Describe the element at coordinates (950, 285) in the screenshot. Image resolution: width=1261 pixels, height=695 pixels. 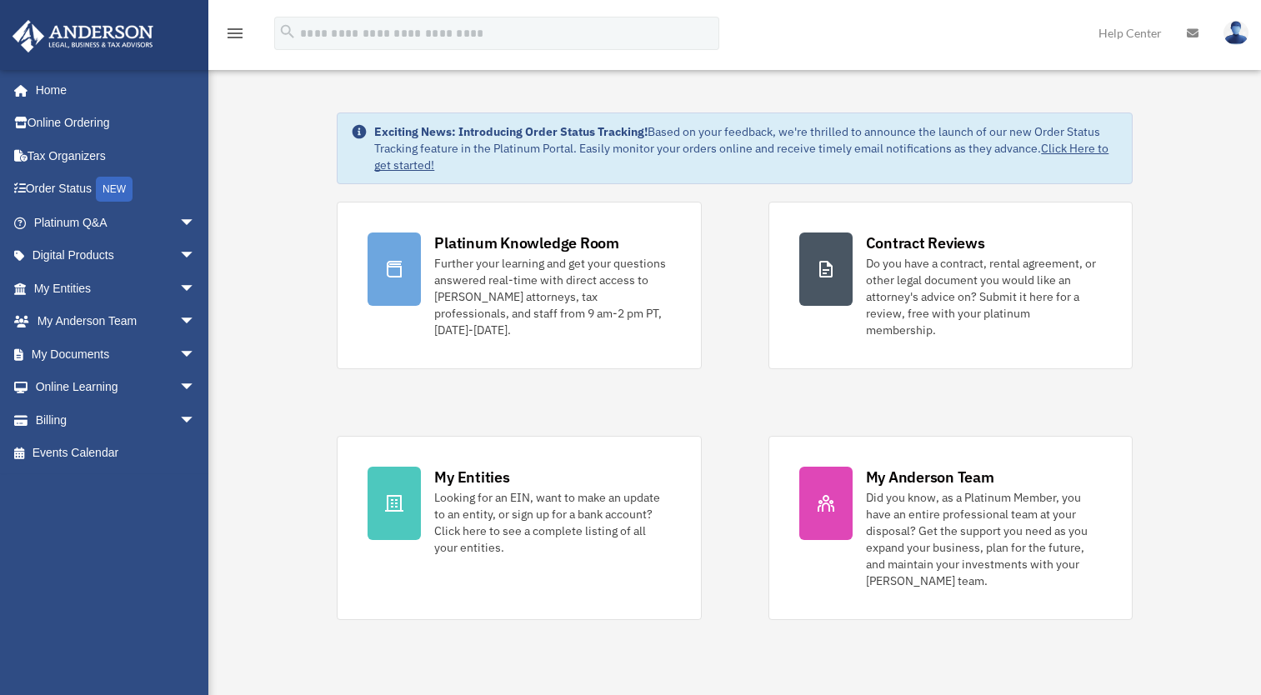
I see `a: Contract Reviews Do you have a contract, rental agreement, or other legal document you would like...` at that location.